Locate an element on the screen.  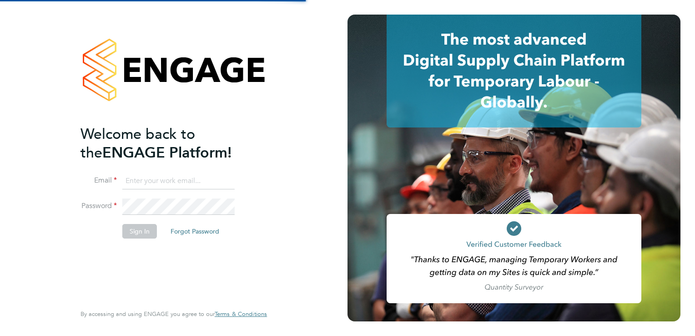
label: Email is located at coordinates (99, 180).